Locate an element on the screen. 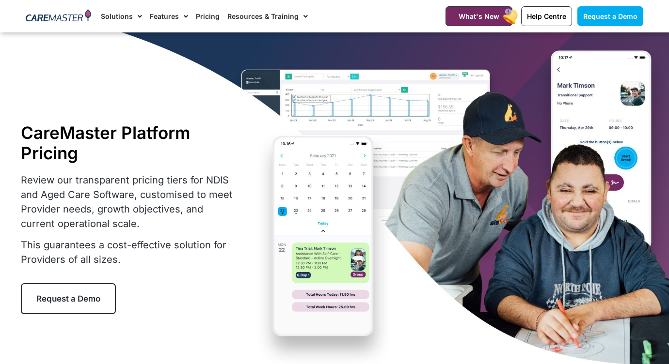 The width and height of the screenshot is (669, 364). span: What's New is located at coordinates (479, 16).